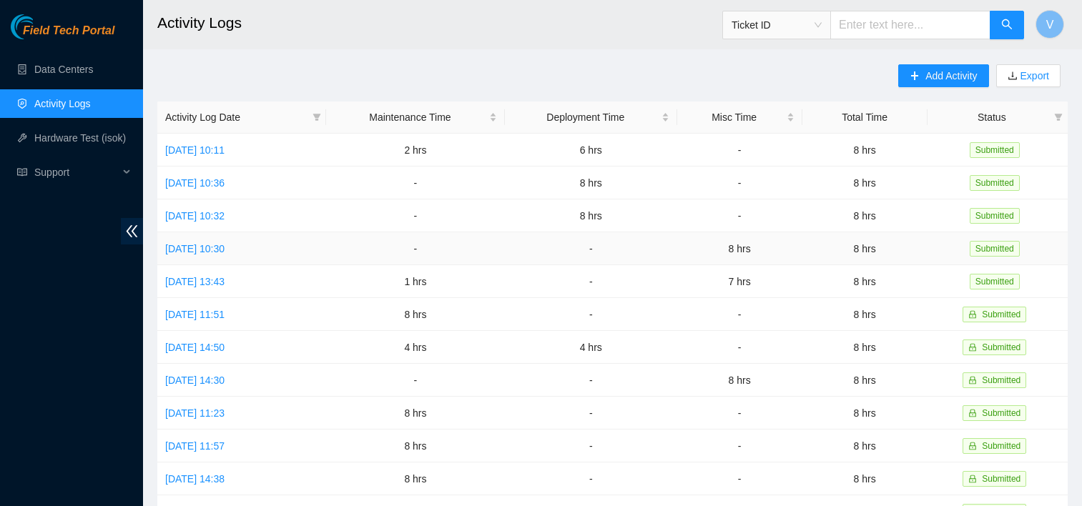  Describe the element at coordinates (910, 25) in the screenshot. I see `input: Enter text here...` at that location.